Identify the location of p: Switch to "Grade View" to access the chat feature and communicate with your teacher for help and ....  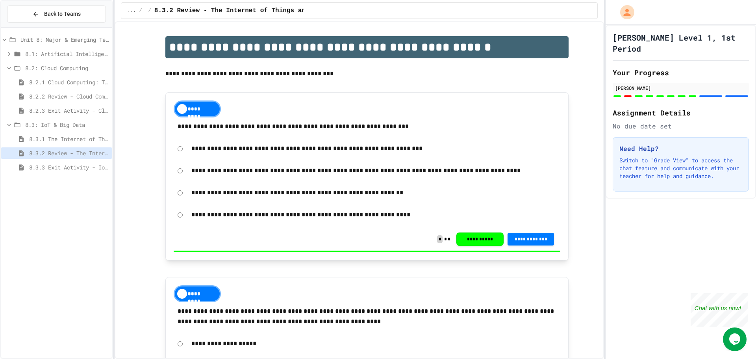
(680, 168).